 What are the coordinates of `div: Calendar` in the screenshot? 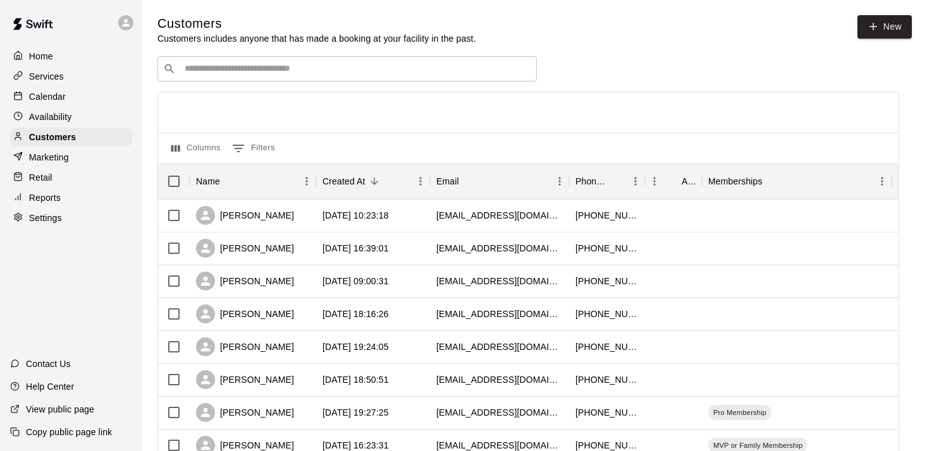 It's located at (71, 97).